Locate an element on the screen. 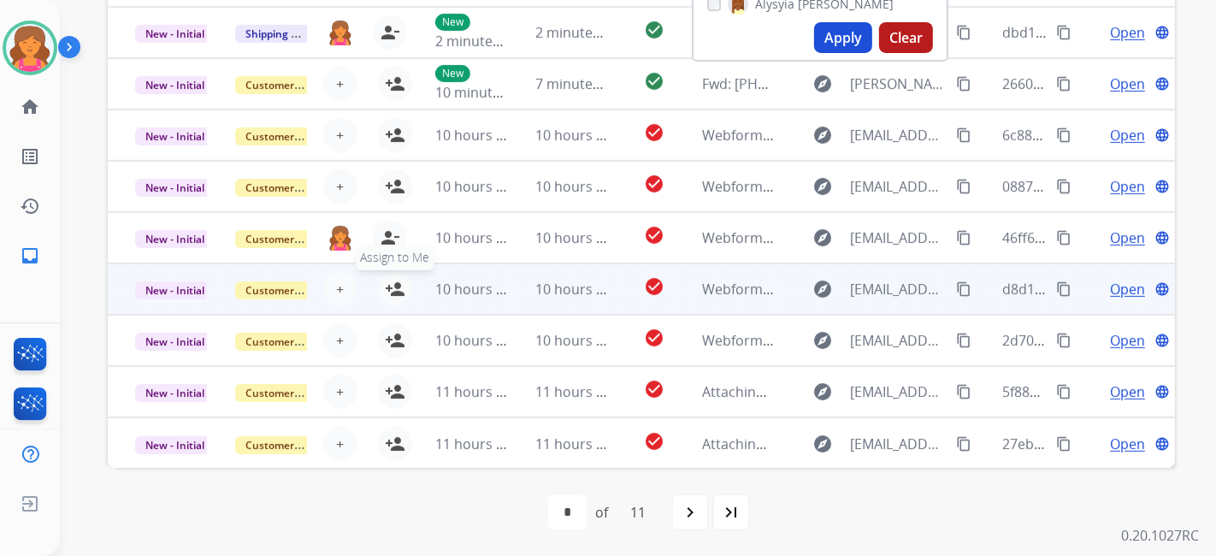 The height and width of the screenshot is (556, 1216). button: Assign to Me is located at coordinates (395, 289).